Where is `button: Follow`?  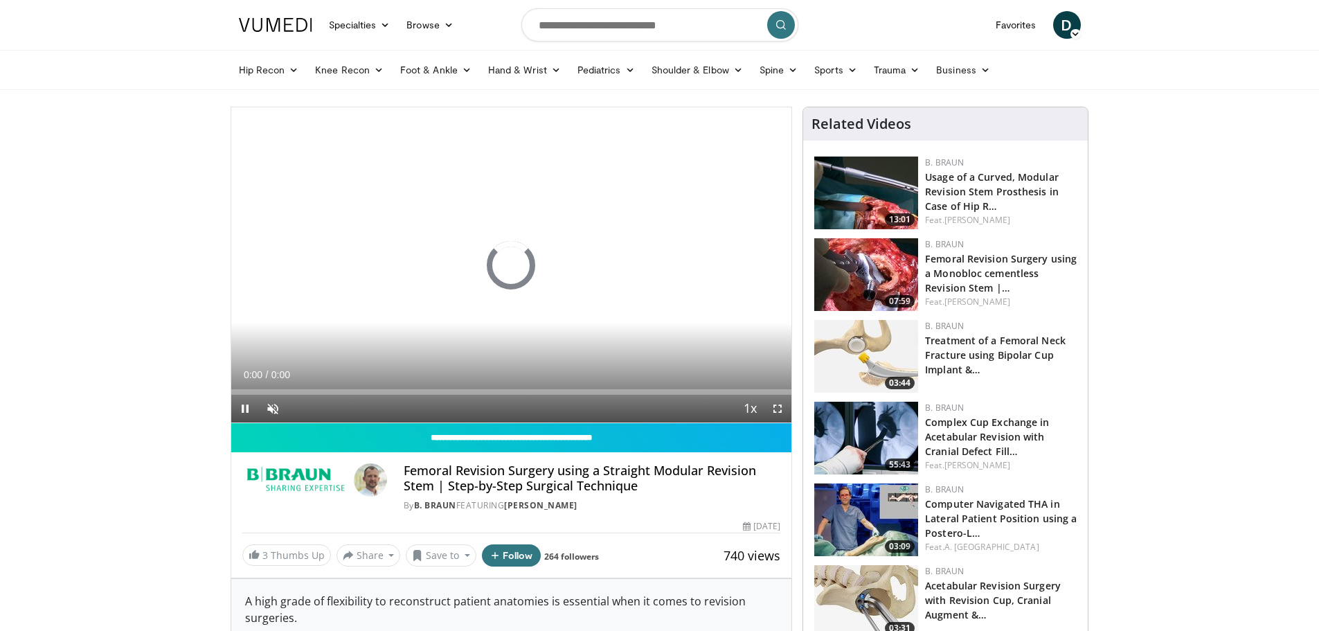
button: Follow is located at coordinates (512, 555).